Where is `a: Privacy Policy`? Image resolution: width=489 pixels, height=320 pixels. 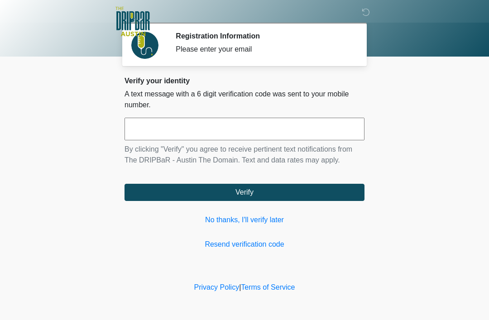 a: Privacy Policy is located at coordinates (217, 287).